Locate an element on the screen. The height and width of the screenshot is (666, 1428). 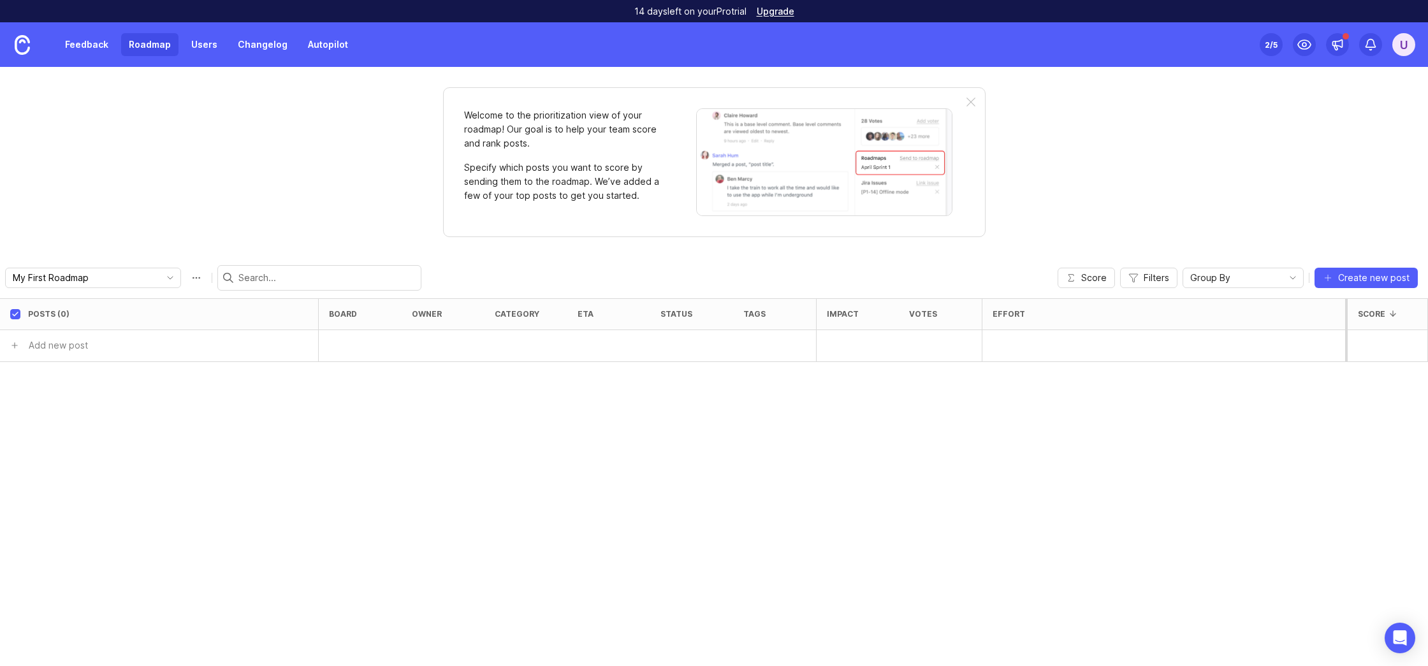
img: When viewing a post, you can send it to a roadmap is located at coordinates (824, 162).